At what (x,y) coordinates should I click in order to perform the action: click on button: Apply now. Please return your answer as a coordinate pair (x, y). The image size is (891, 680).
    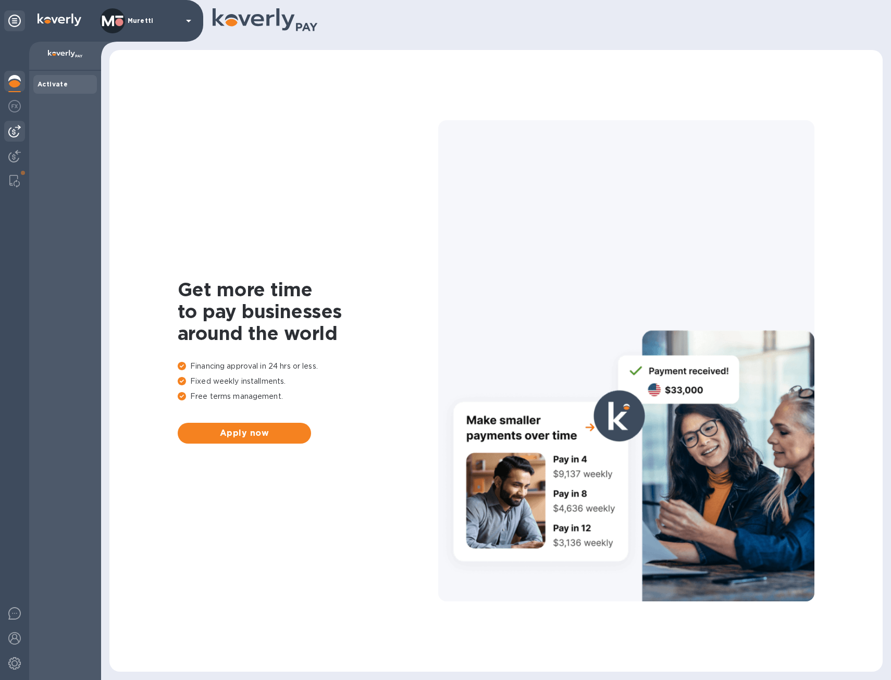
    Looking at the image, I should click on (244, 434).